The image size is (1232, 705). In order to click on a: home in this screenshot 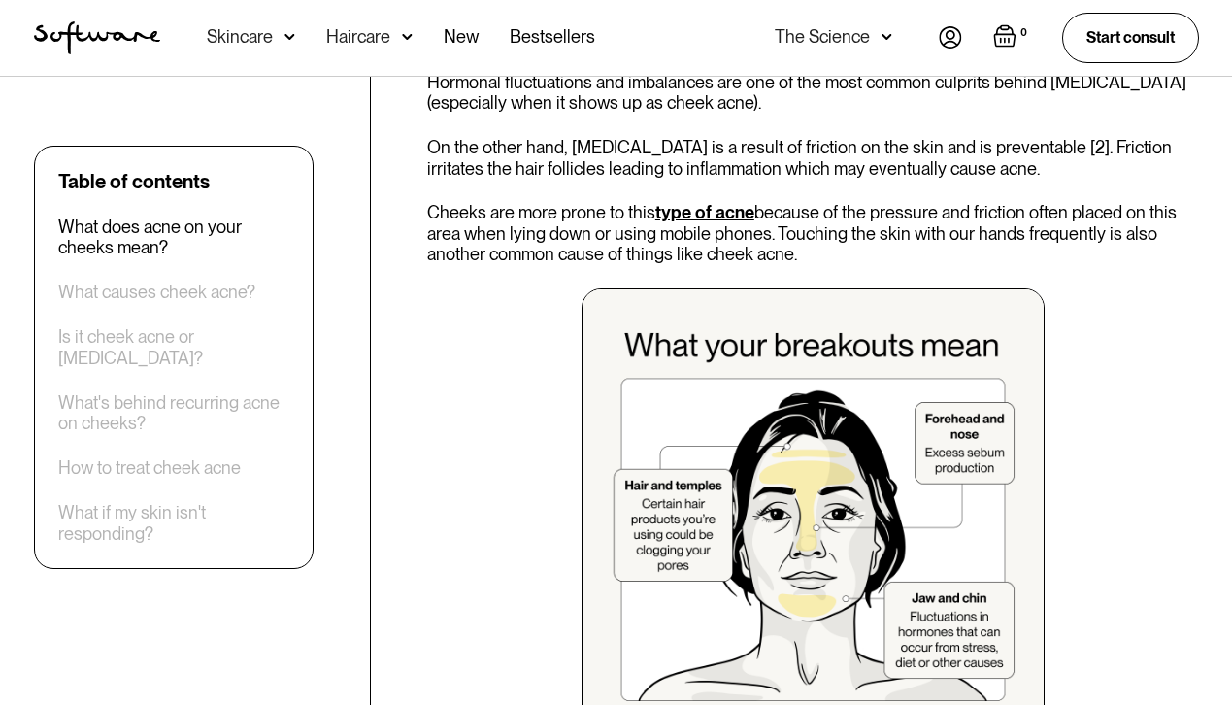, I will do `click(97, 38)`.